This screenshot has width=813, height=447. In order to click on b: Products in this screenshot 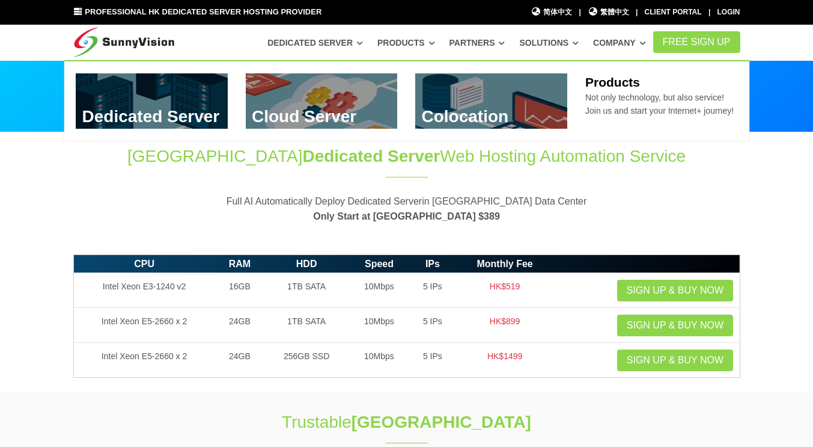, I will do `click(613, 82)`.